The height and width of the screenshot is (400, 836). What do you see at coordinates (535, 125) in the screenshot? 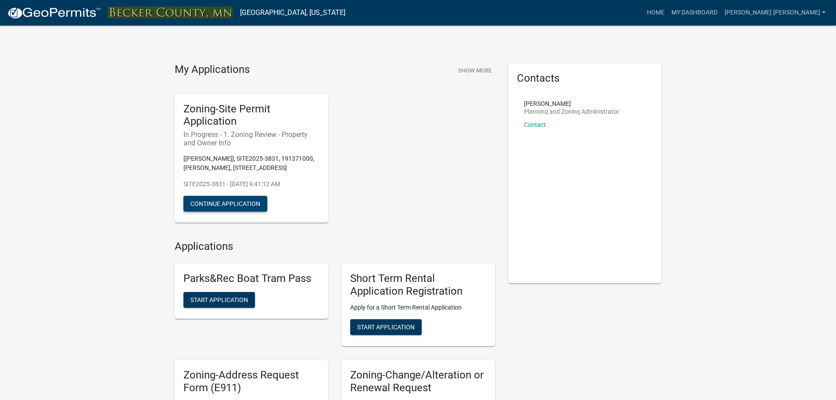
I see `a: Contact` at bounding box center [535, 125].